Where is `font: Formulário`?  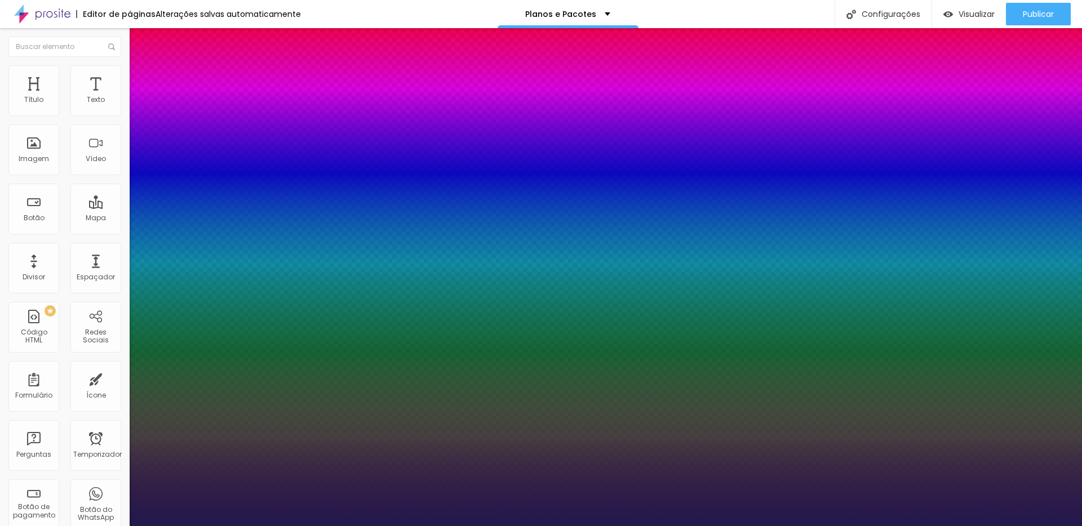
font: Formulário is located at coordinates (34, 395).